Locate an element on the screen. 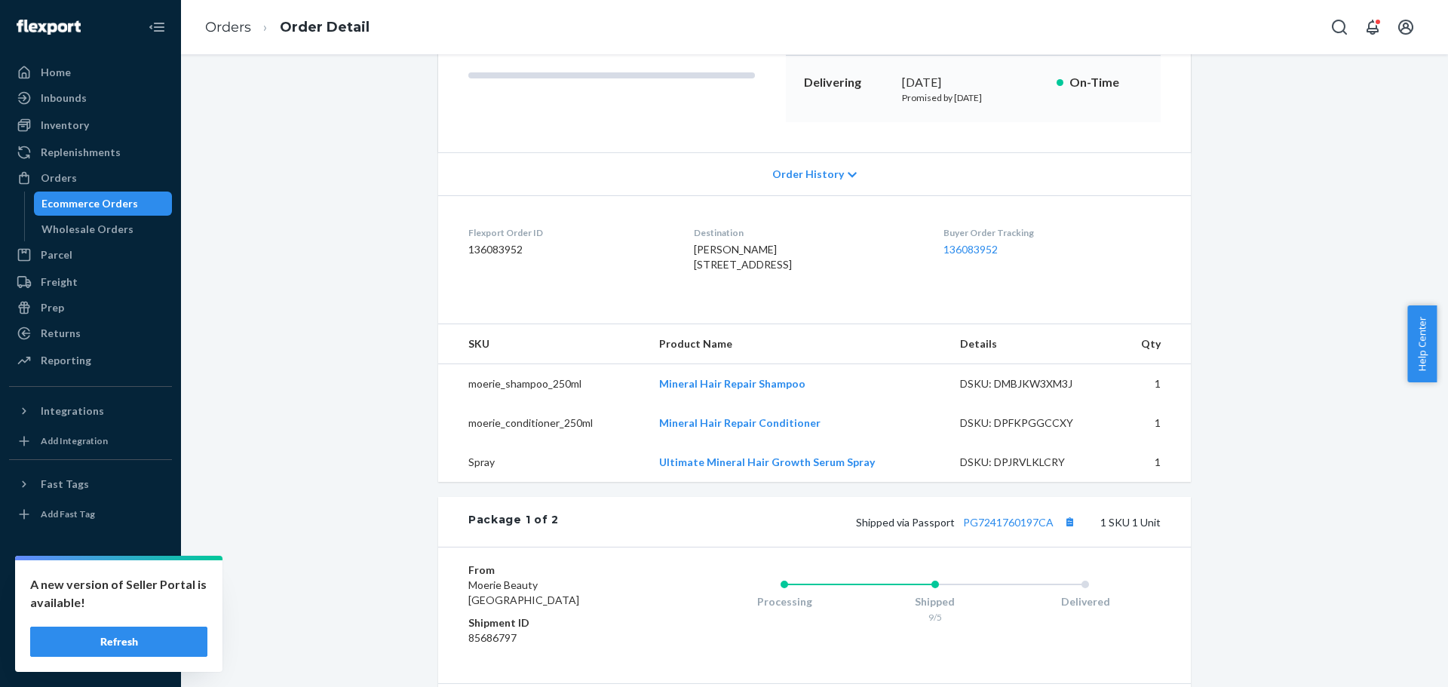 The image size is (1448, 687). dd: 136083952 is located at coordinates (569, 250).